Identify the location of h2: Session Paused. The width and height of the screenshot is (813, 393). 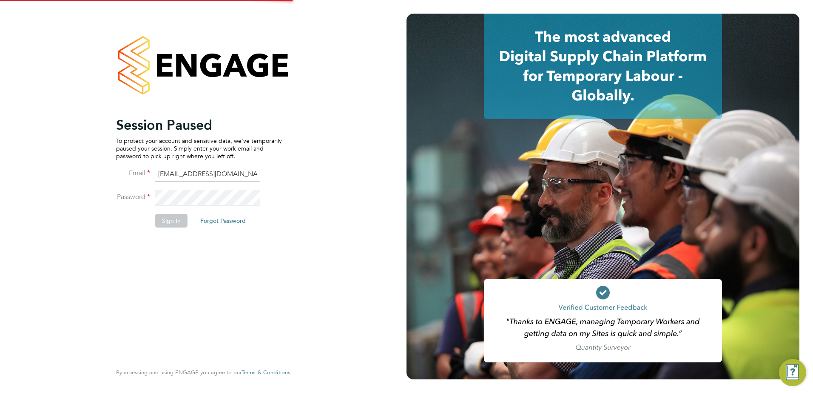
(199, 125).